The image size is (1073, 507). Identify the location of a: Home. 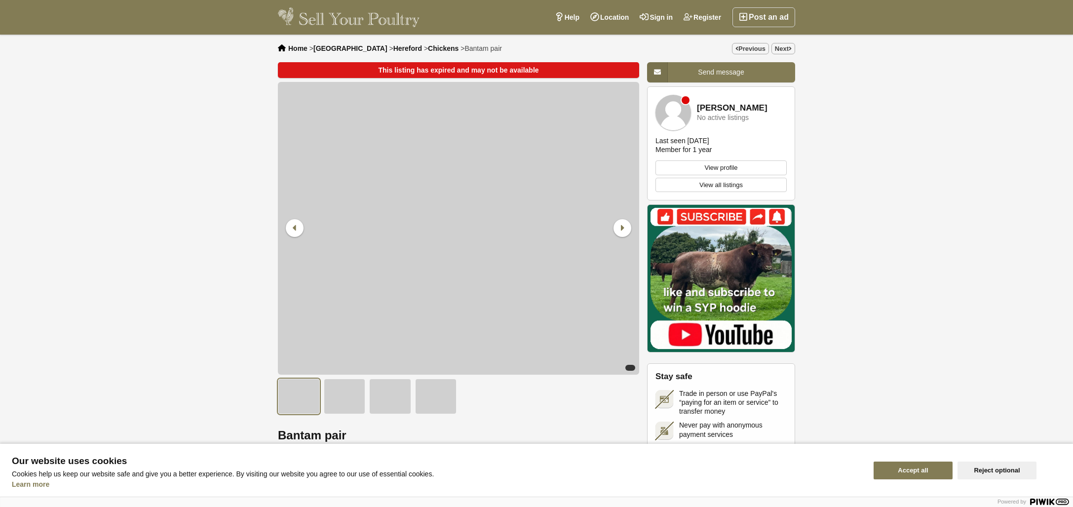
(297, 48).